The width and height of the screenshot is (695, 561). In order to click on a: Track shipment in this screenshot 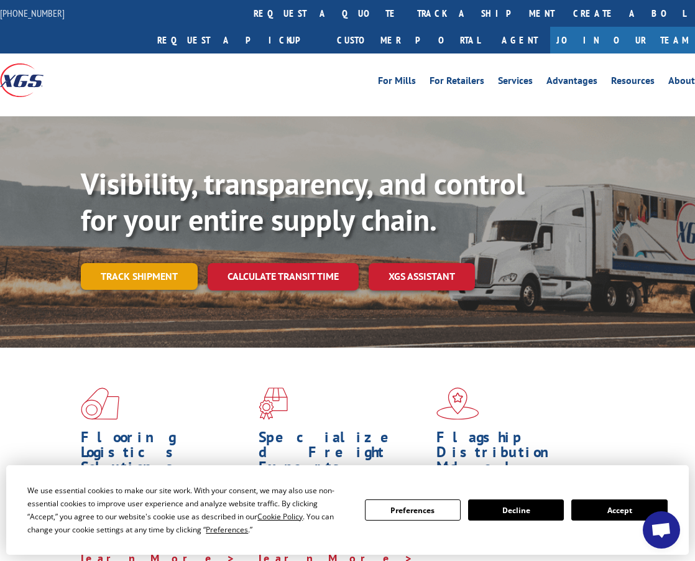, I will do `click(139, 276)`.